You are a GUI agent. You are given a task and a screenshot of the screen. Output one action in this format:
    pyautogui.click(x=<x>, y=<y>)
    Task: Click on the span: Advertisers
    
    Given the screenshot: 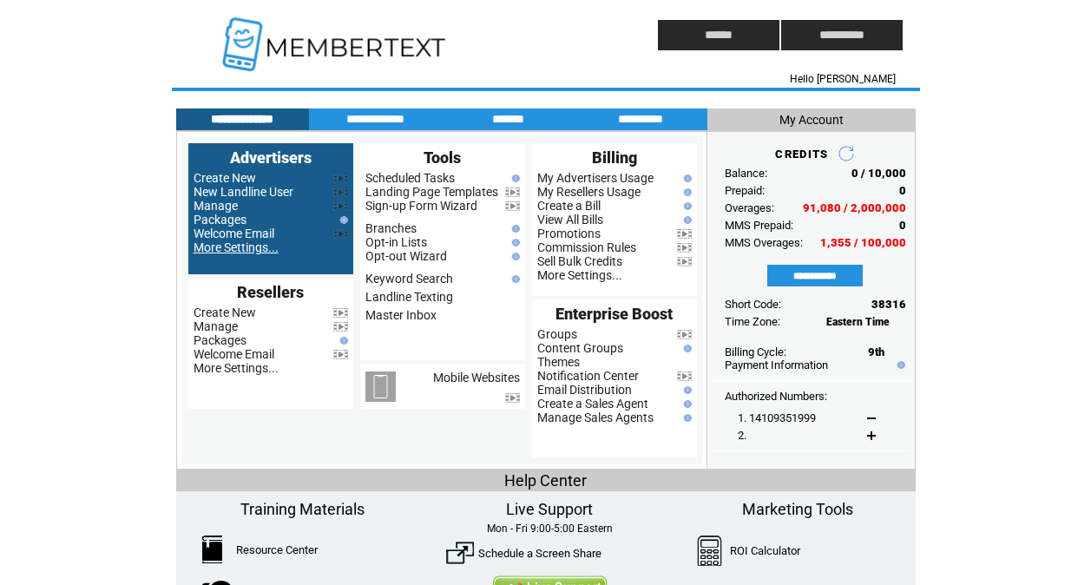 What is the action you would take?
    pyautogui.click(x=271, y=157)
    